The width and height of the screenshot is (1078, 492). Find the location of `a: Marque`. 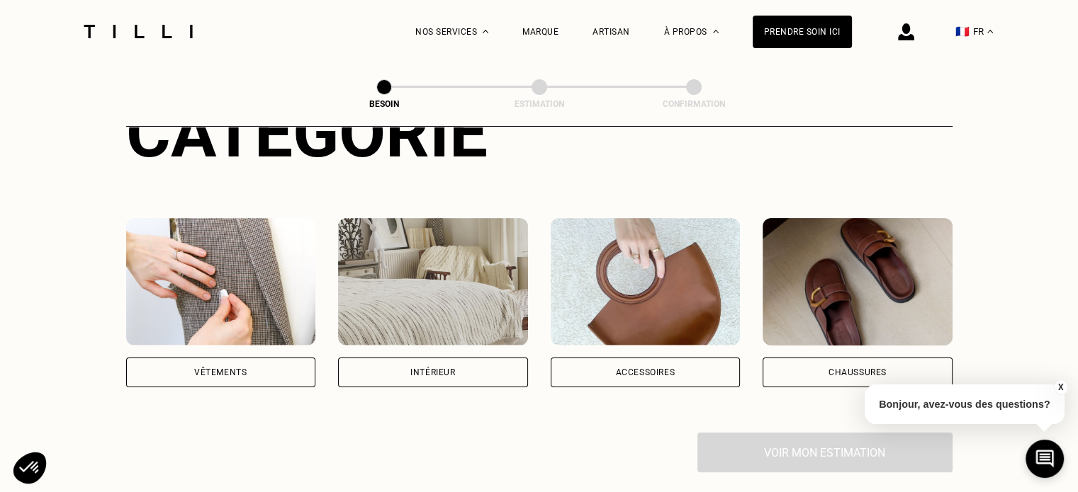

a: Marque is located at coordinates (540, 32).